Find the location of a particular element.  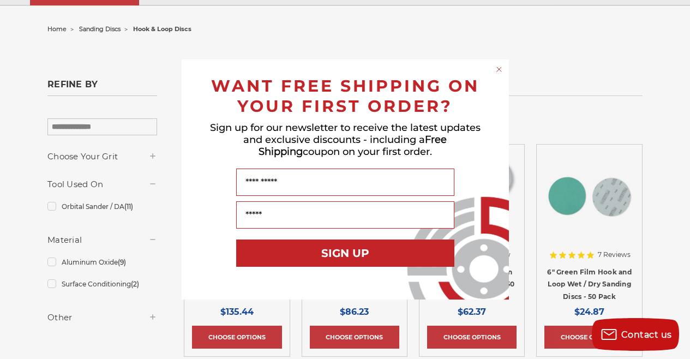

button: Contact us is located at coordinates (636, 335).